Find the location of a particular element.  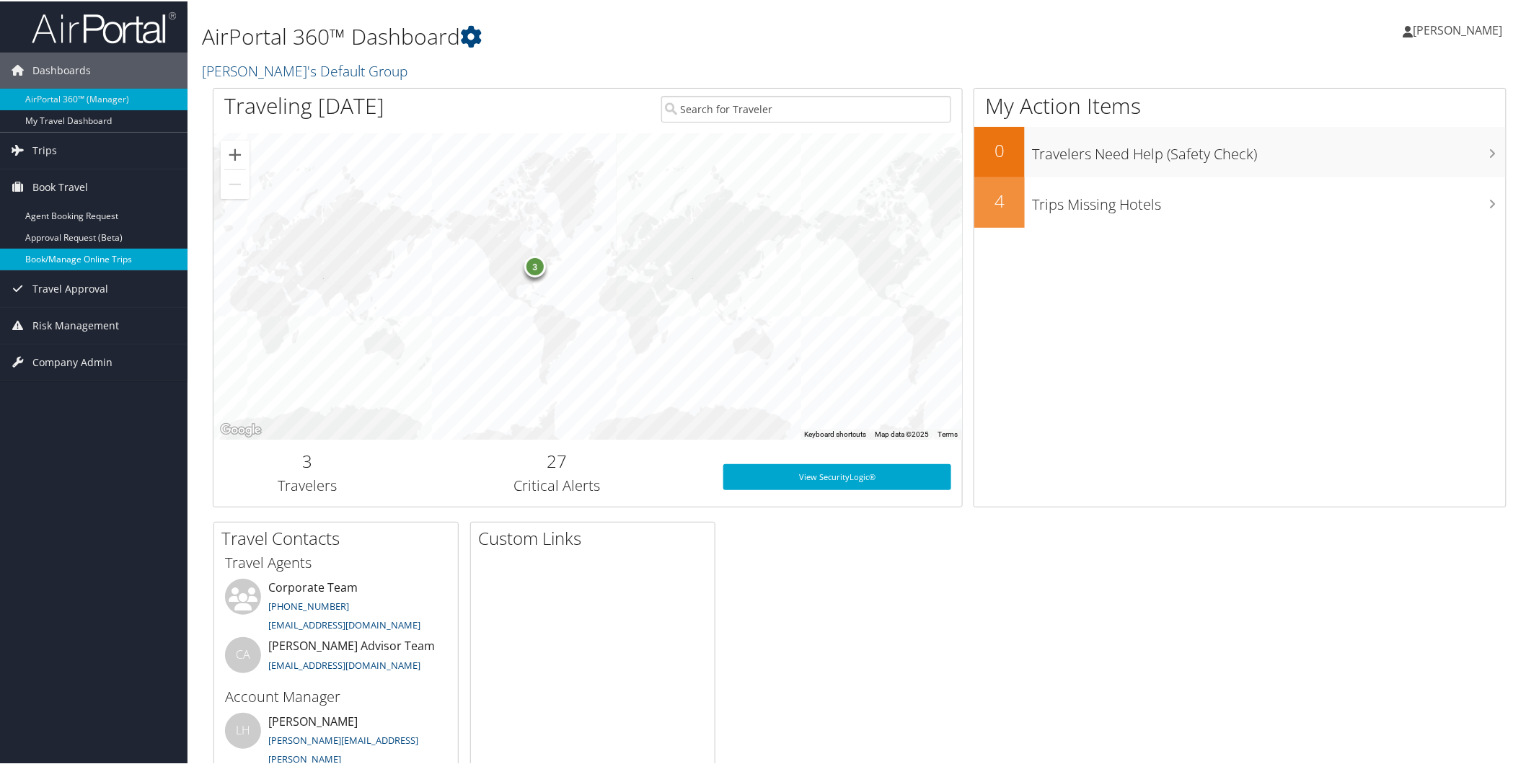

button: Zoom in is located at coordinates (235, 154).